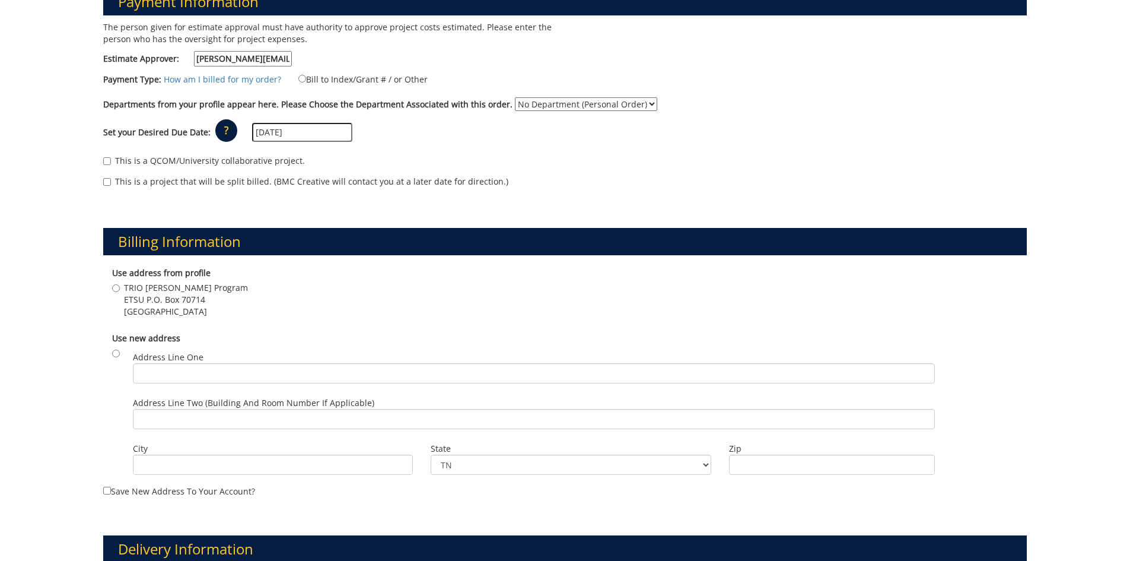 Image resolution: width=1130 pixels, height=561 pixels. Describe the element at coordinates (306, 182) in the screenshot. I see `label: This is a project that will be split billed. (BMC Creative will contact you at a later date for d...` at that location.